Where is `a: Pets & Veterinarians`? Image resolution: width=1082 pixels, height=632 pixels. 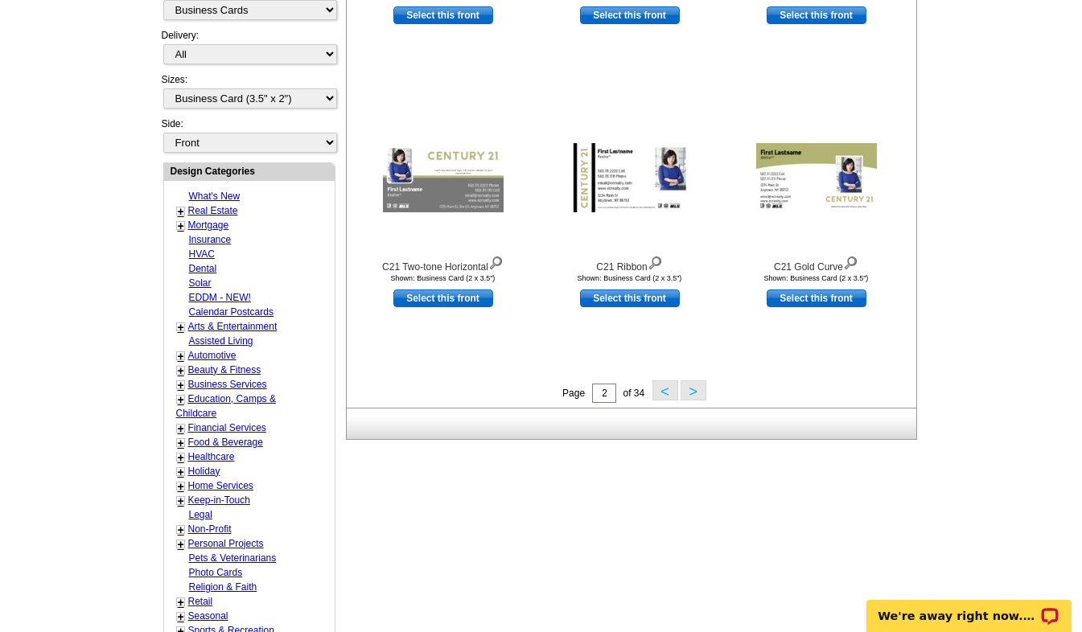 a: Pets & Veterinarians is located at coordinates (233, 558).